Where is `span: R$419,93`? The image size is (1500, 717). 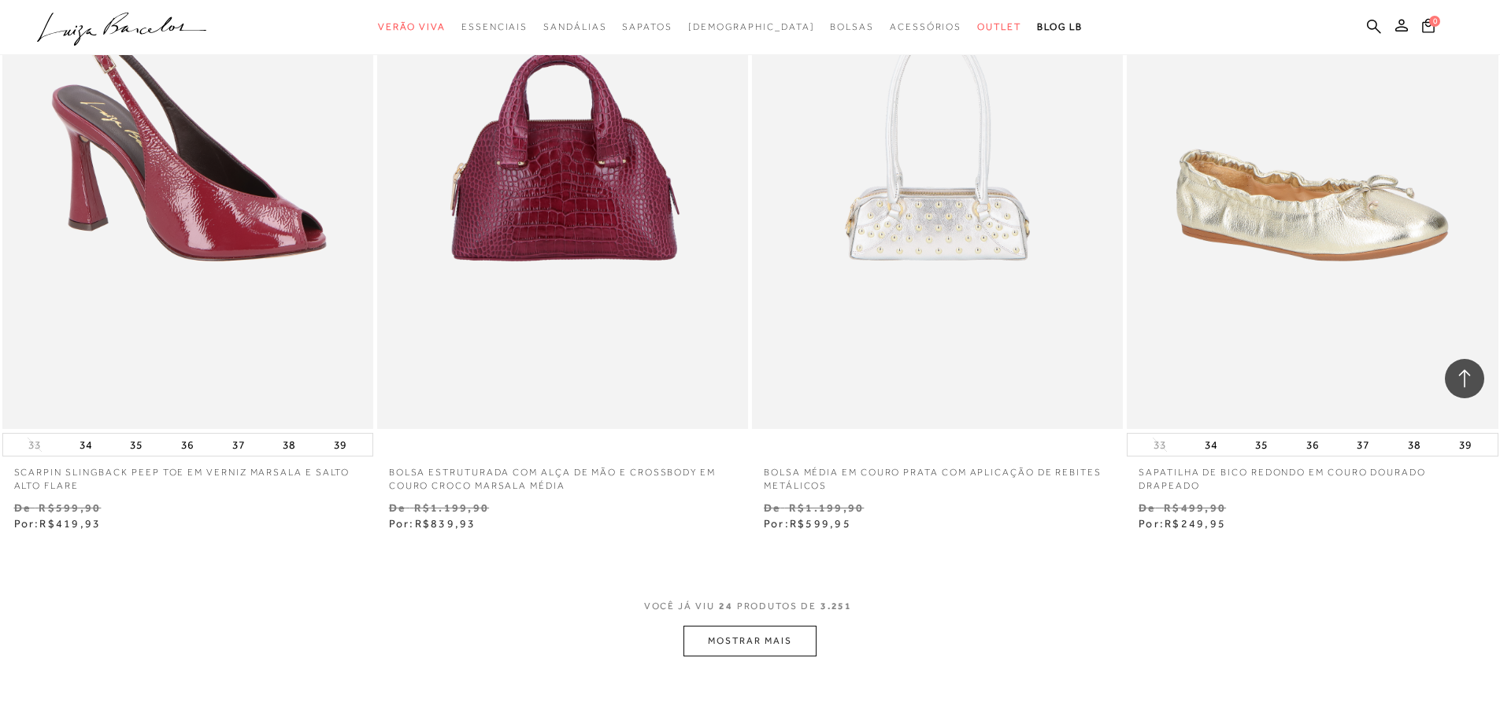 span: R$419,93 is located at coordinates (70, 524).